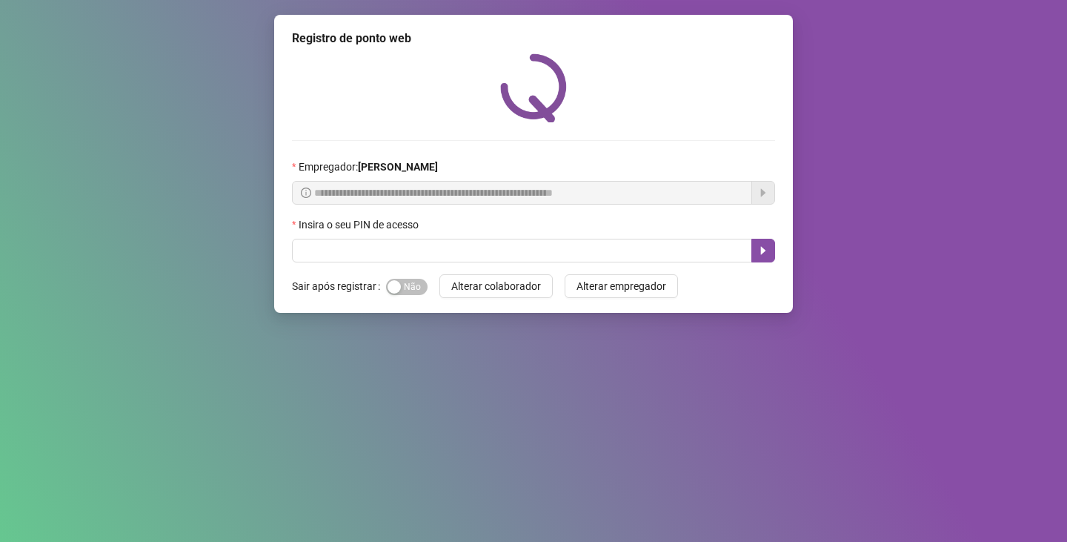  I want to click on div: Registro de ponto web, so click(534, 39).